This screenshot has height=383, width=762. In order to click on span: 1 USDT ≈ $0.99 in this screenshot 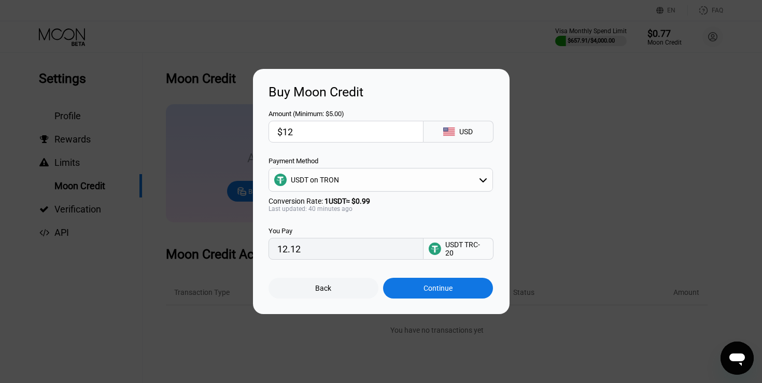, I will do `click(347, 201)`.